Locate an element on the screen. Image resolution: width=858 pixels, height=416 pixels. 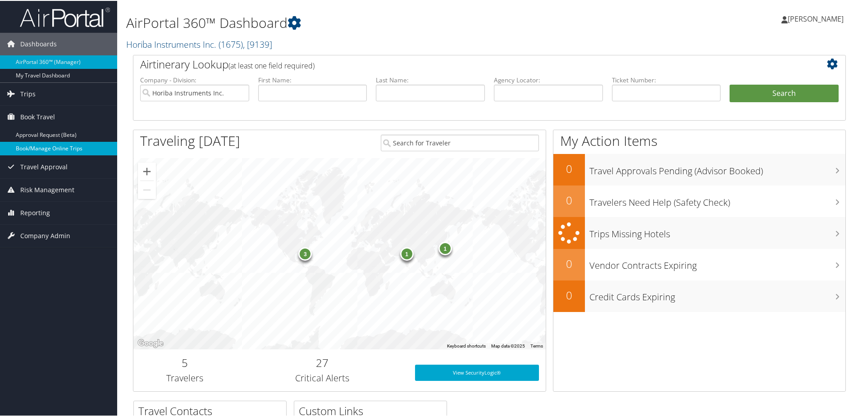
a: Terms (opens in new tab) is located at coordinates (537, 345).